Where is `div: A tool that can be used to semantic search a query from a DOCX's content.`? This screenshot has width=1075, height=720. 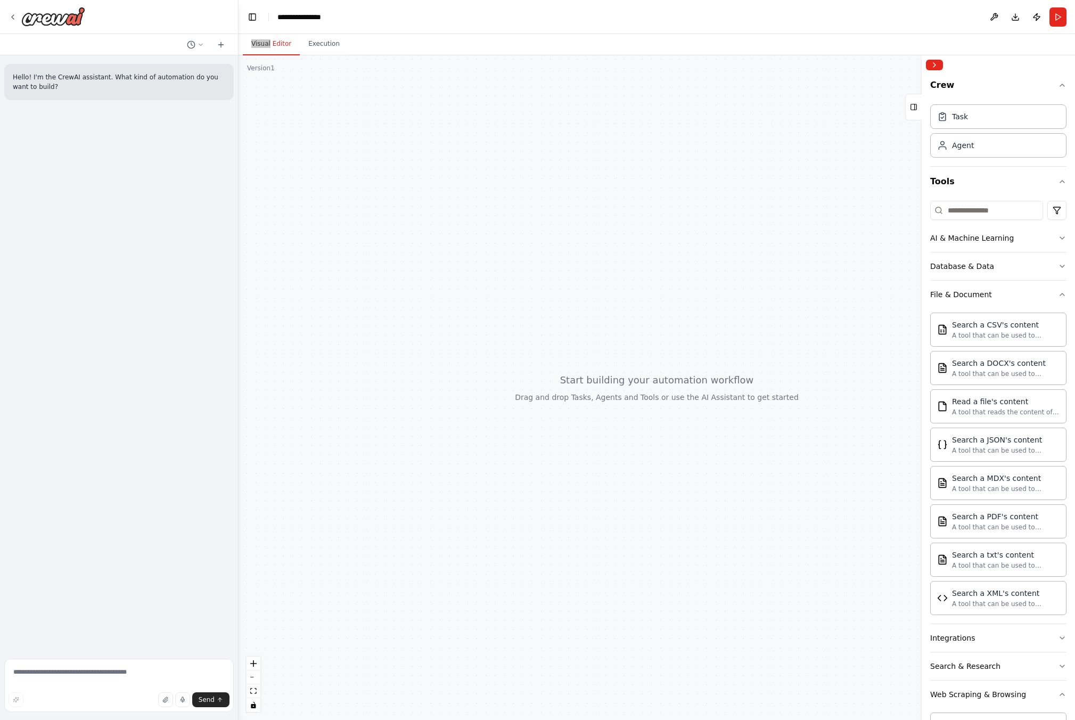 div: A tool that can be used to semantic search a query from a DOCX's content. is located at coordinates (1006, 374).